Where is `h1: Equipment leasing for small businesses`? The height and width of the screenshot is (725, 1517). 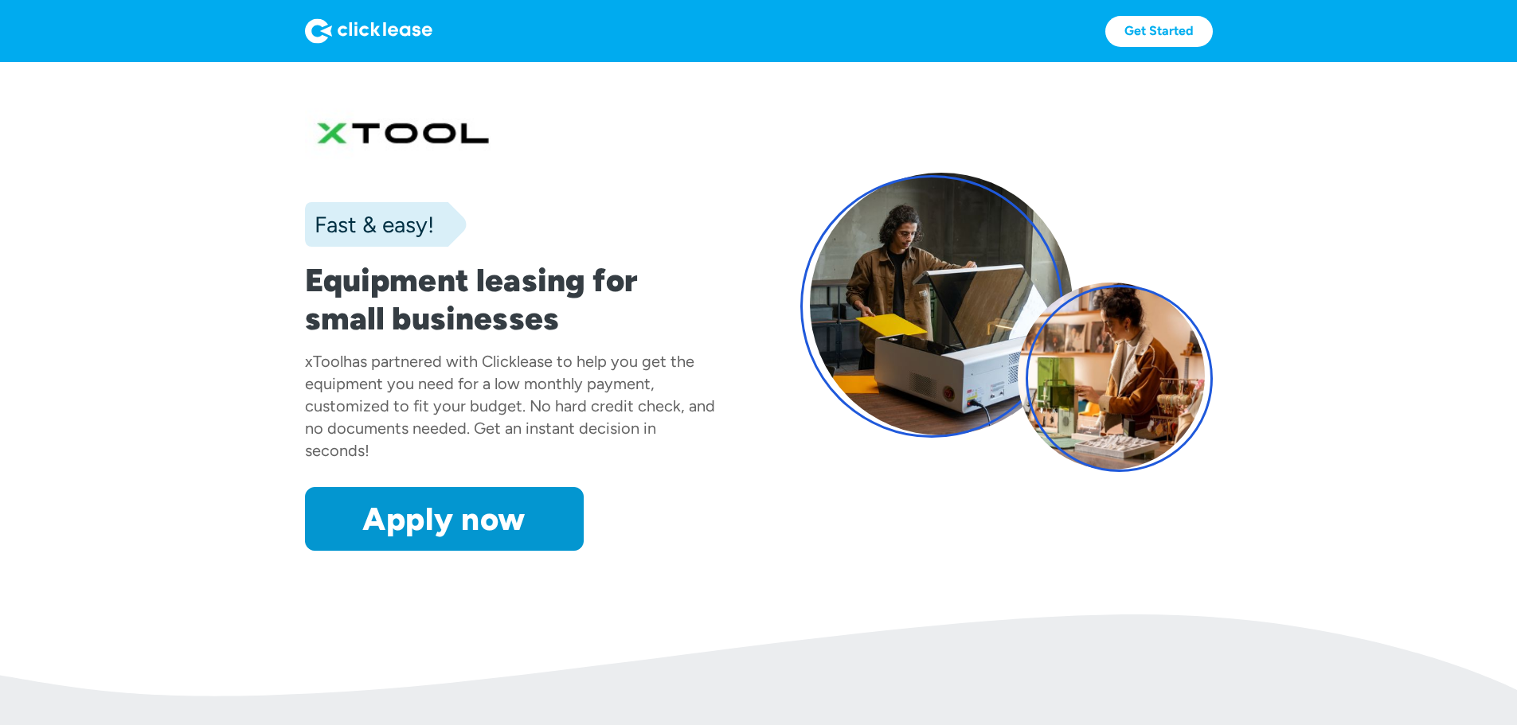
h1: Equipment leasing for small businesses is located at coordinates (511, 299).